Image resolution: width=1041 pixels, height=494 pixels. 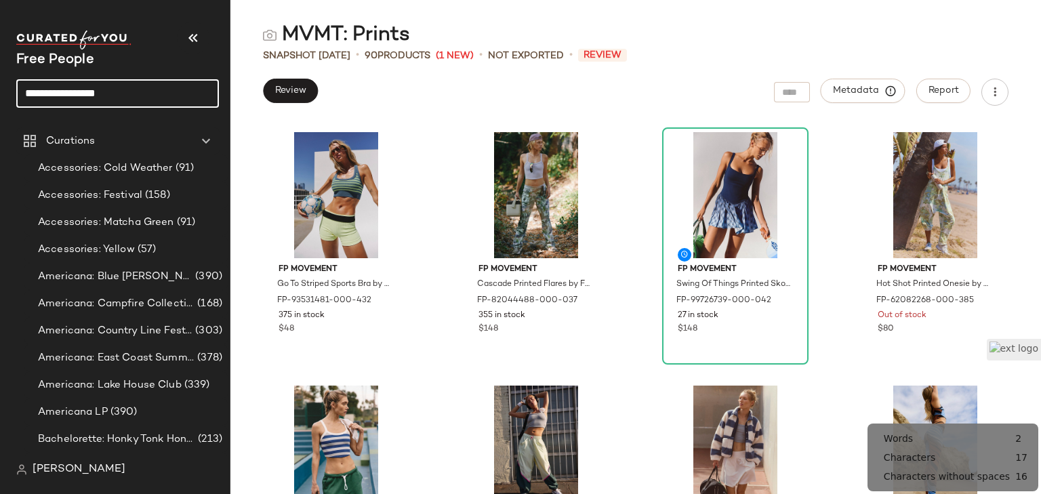 I want to click on span: Swing Of Things Printed Skortsie by FP Movement at Free People in Blue, Size: M, so click(x=734, y=285).